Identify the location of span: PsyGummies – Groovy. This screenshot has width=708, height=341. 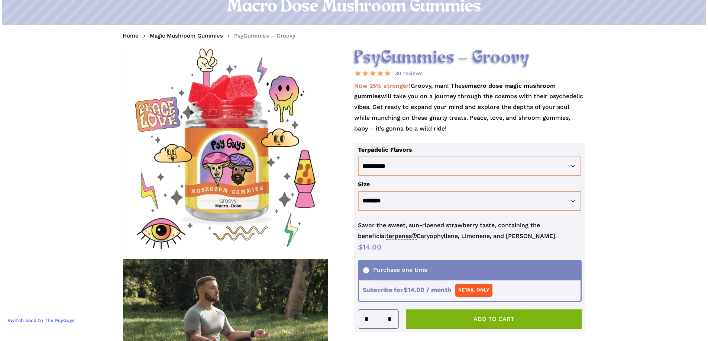
(265, 36).